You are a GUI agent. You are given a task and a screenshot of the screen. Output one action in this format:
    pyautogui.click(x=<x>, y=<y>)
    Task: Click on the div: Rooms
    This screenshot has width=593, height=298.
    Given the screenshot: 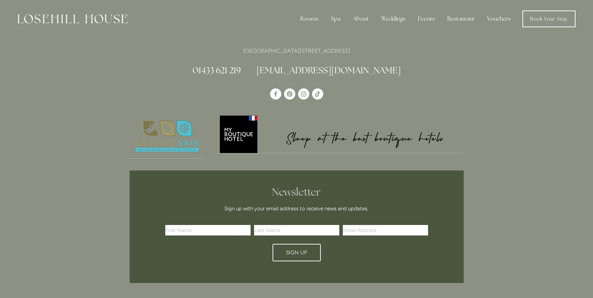 What is the action you would take?
    pyautogui.click(x=309, y=19)
    